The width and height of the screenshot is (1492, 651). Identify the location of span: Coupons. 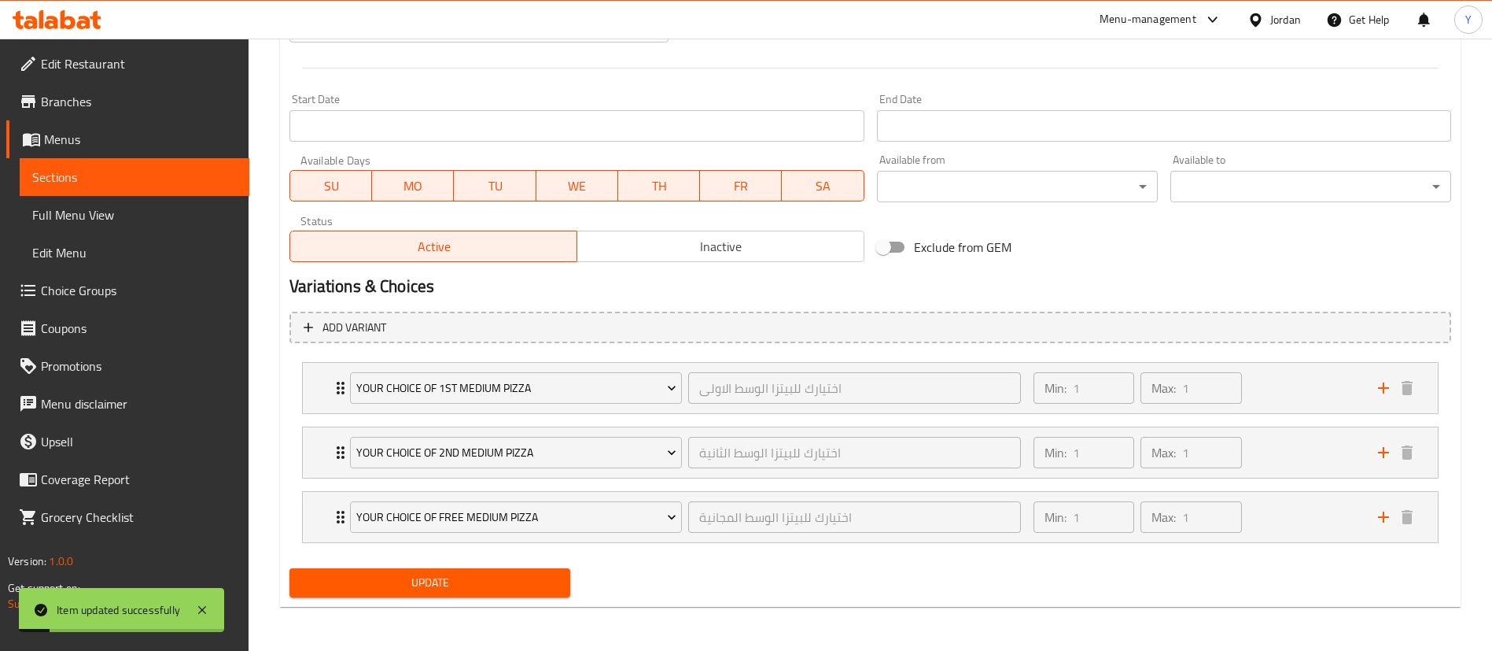
(138, 328).